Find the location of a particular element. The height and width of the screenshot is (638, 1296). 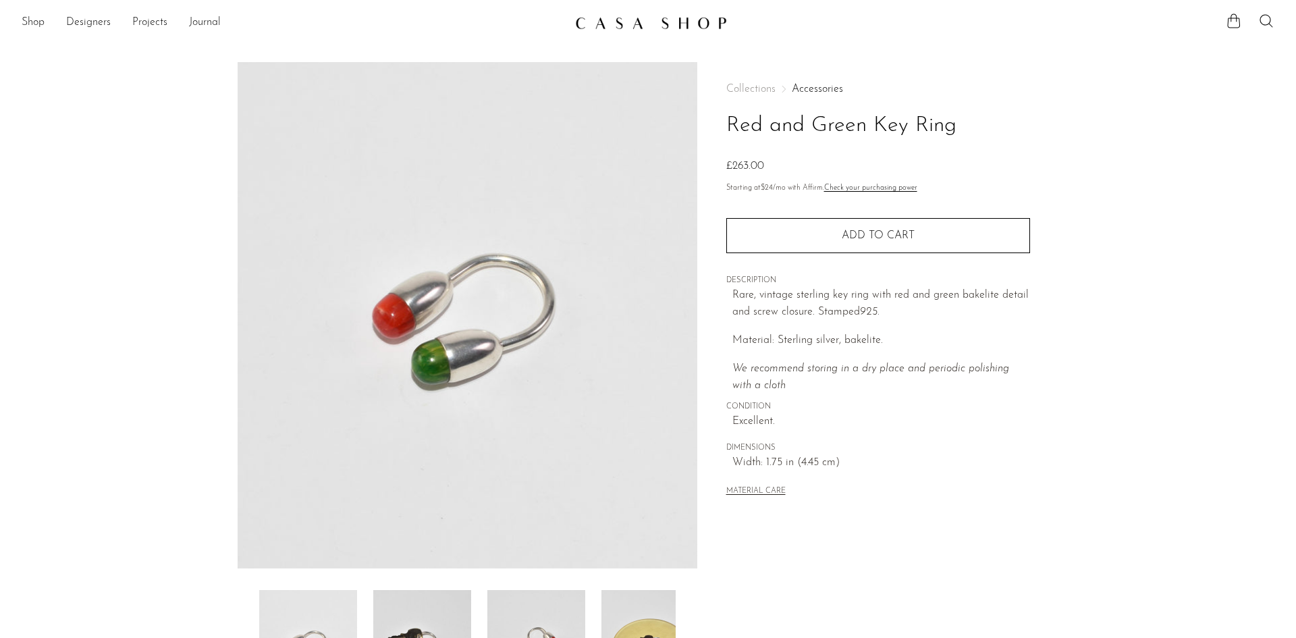

a: Projects is located at coordinates (150, 23).